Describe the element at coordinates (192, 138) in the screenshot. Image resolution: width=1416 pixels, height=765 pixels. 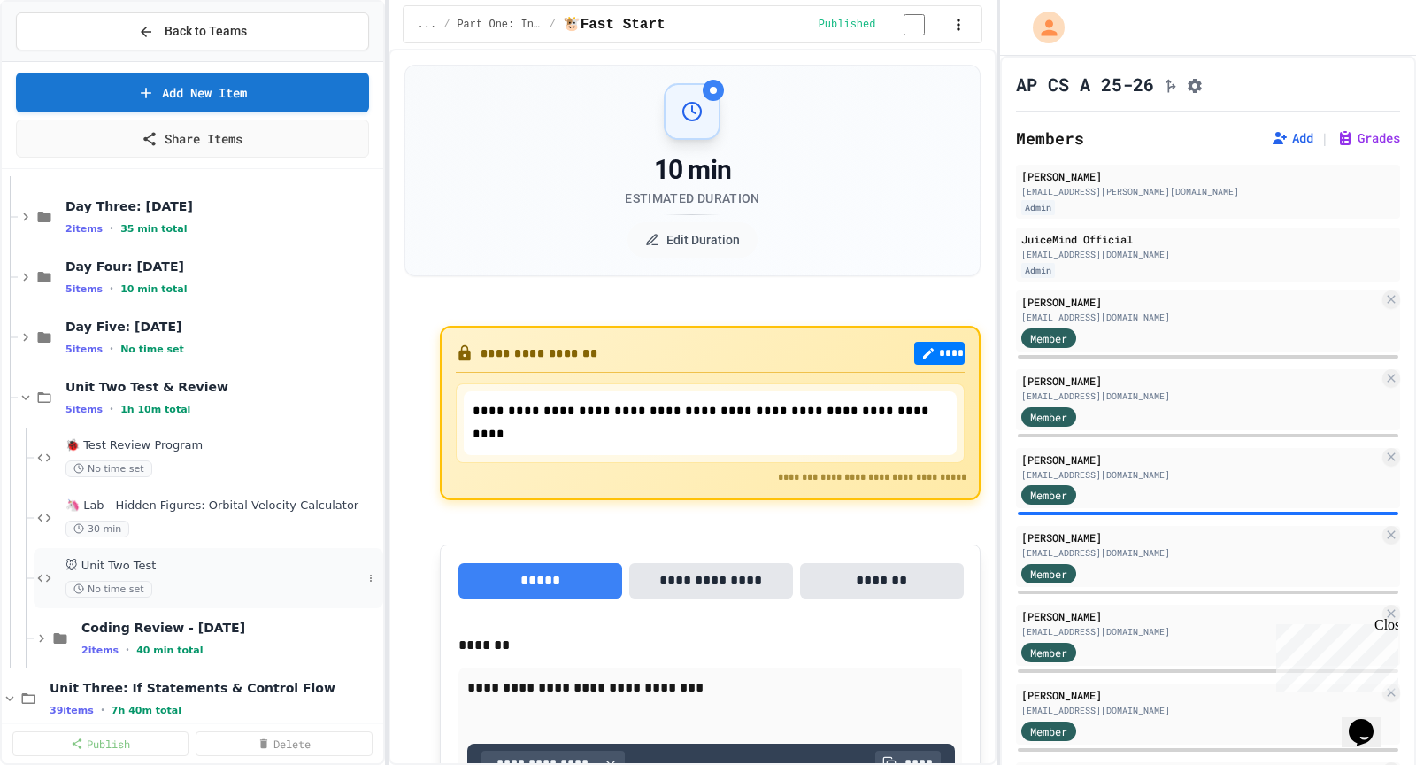
I see `a: Share Items` at that location.